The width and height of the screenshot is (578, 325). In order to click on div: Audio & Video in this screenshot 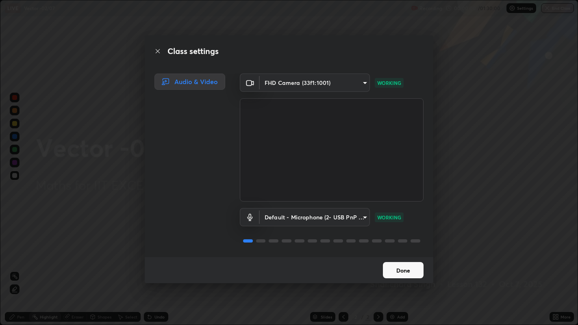, I will do `click(190, 82)`.